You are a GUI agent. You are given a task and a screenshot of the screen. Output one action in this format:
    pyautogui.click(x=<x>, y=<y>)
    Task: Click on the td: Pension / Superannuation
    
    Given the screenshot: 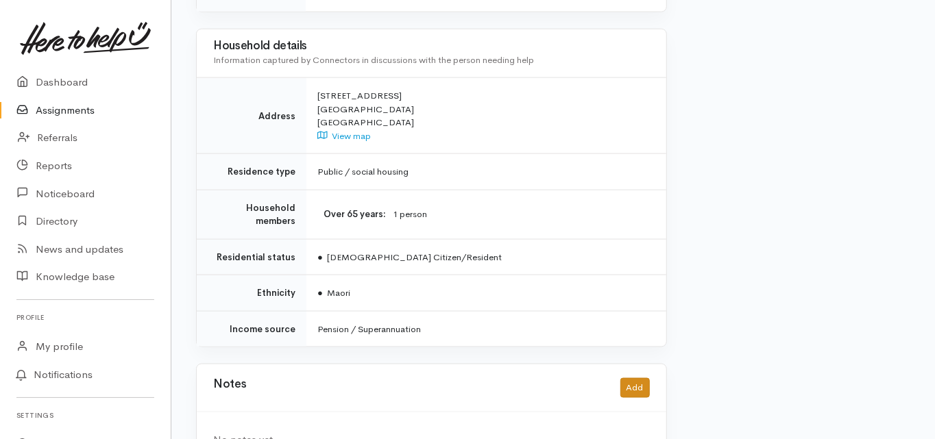 What is the action you would take?
    pyautogui.click(x=486, y=329)
    